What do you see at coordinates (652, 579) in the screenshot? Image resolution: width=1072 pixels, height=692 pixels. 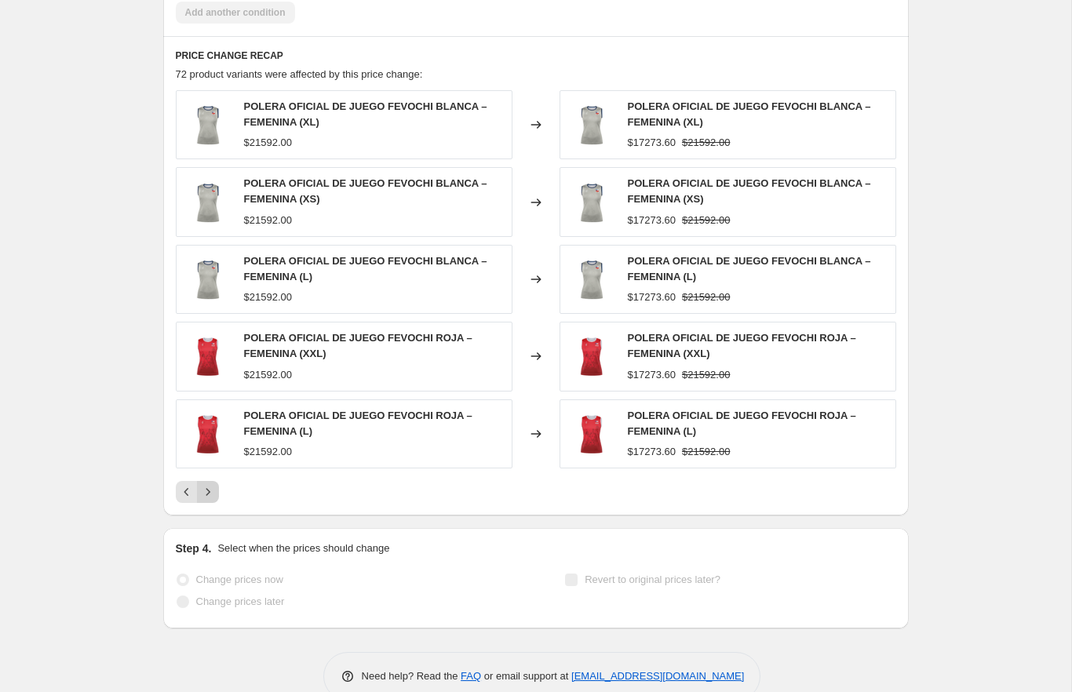 I see `span: Revert to original prices later?` at bounding box center [652, 579].